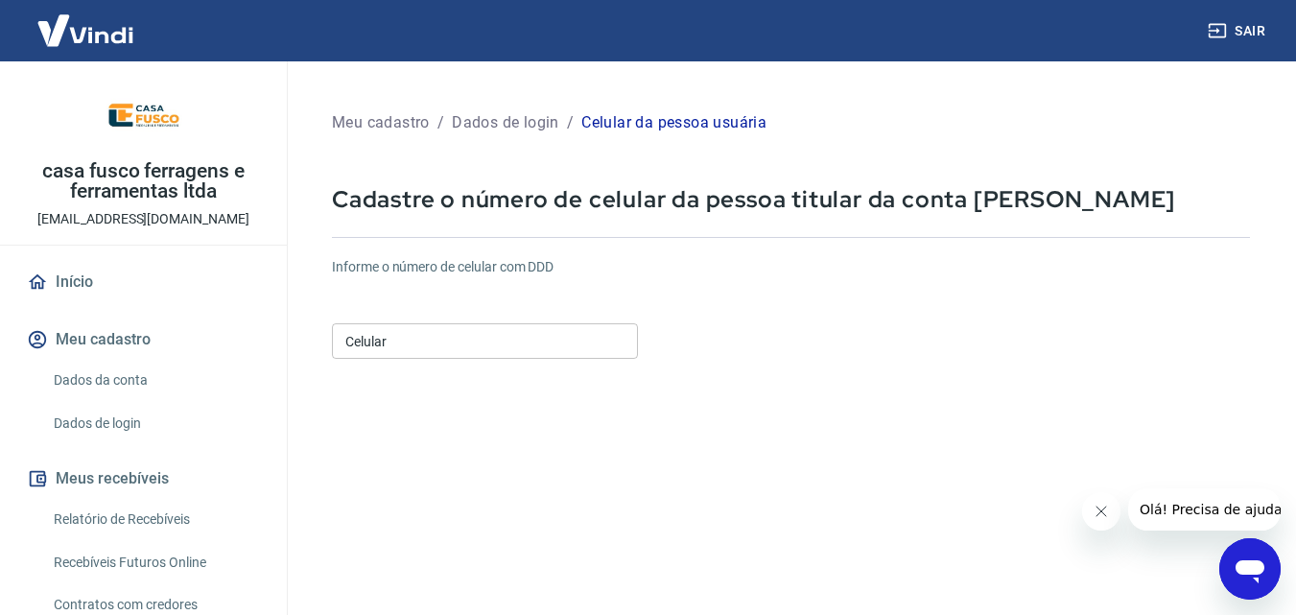 The image size is (1296, 615). Describe the element at coordinates (143, 181) in the screenshot. I see `p: casa fusco ferragens e ferramentas ltda` at that location.